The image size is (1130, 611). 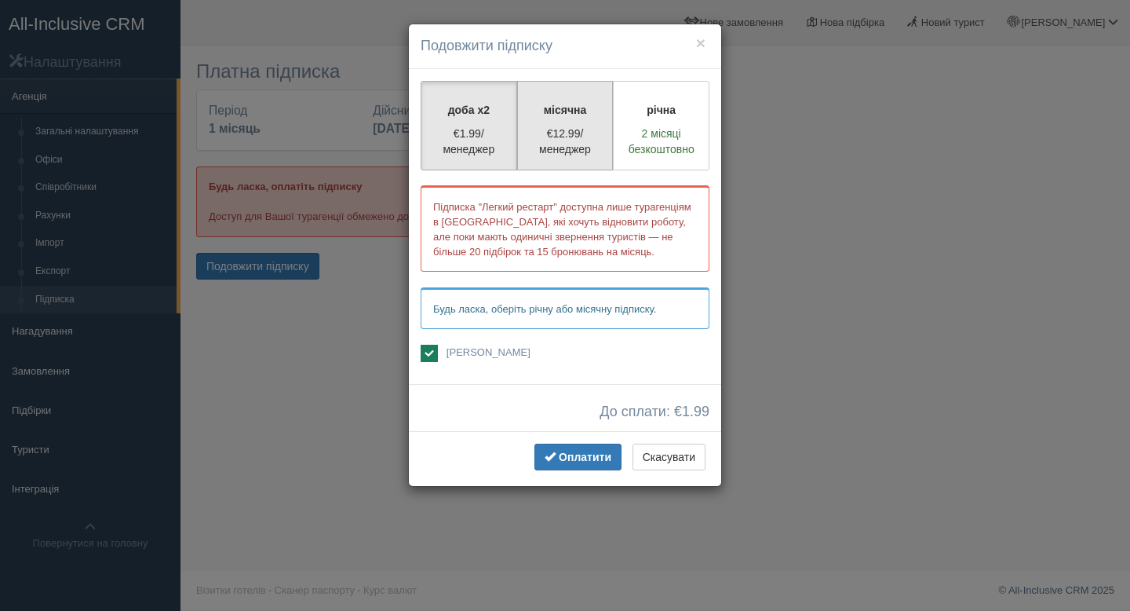 What do you see at coordinates (585, 457) in the screenshot?
I see `span: Оплатити` at bounding box center [585, 457].